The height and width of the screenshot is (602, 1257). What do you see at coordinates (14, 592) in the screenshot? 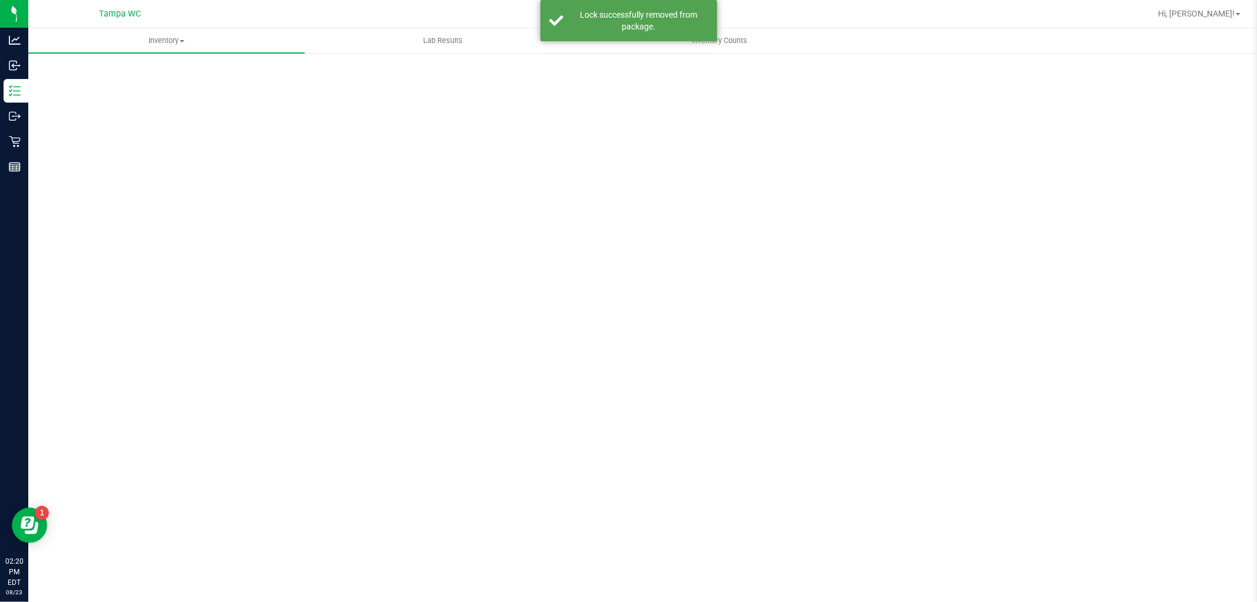
I see `p: 08/23` at bounding box center [14, 592].